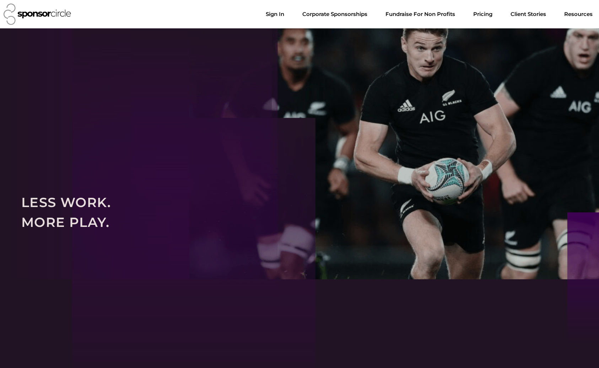 The height and width of the screenshot is (368, 599). I want to click on a: Pricing, so click(482, 14).